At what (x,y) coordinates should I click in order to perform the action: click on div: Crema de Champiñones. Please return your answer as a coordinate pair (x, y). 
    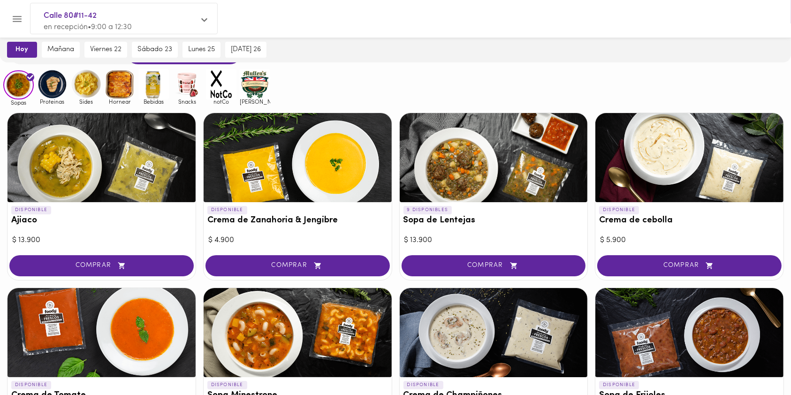
    Looking at the image, I should click on (493, 332).